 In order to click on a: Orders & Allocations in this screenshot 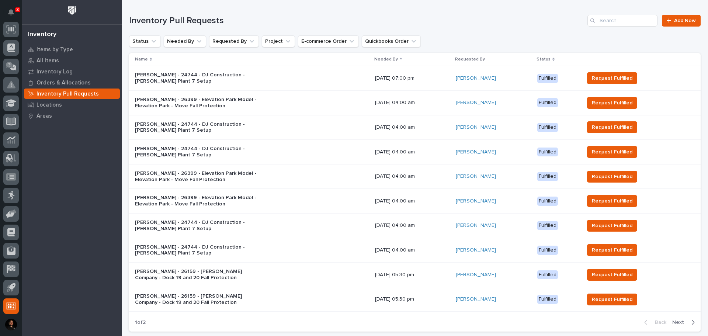, I will do `click(72, 83)`.